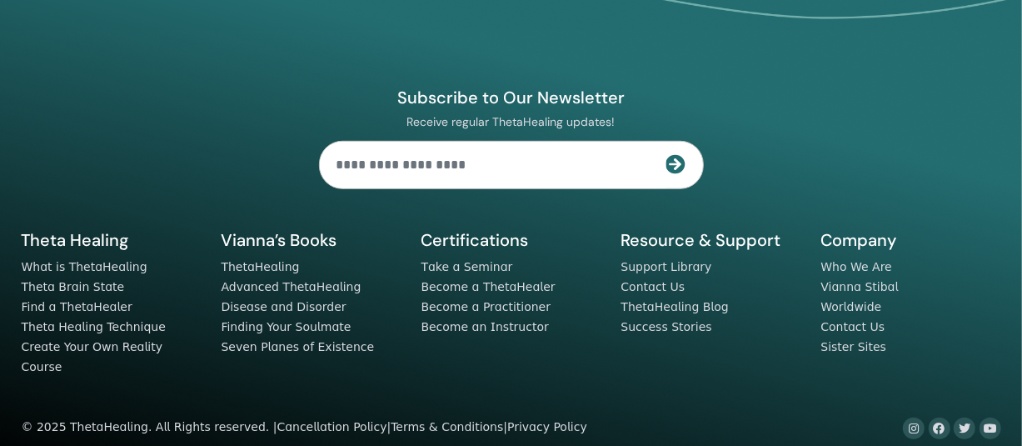 The height and width of the screenshot is (446, 1022). Describe the element at coordinates (667, 327) in the screenshot. I see `a: Success Stories` at that location.